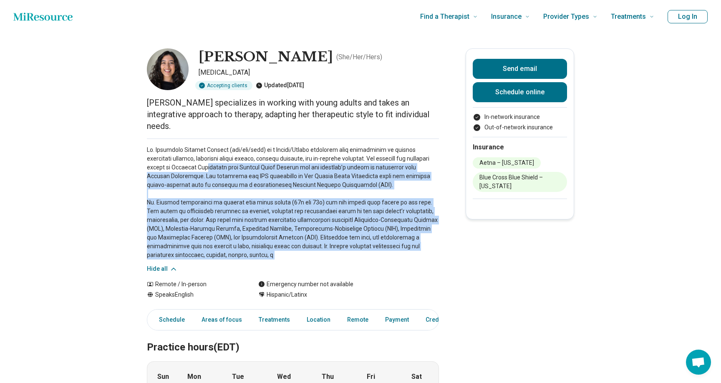  Describe the element at coordinates (520, 117) in the screenshot. I see `li: In-network insurance` at that location.